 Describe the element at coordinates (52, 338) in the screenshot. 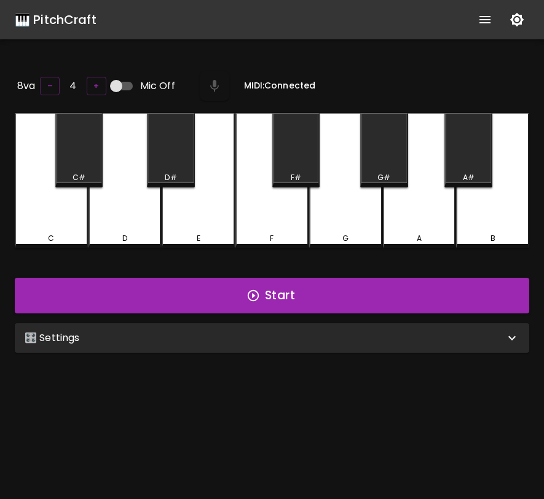

I see `p: 🎛️ Settings` at that location.